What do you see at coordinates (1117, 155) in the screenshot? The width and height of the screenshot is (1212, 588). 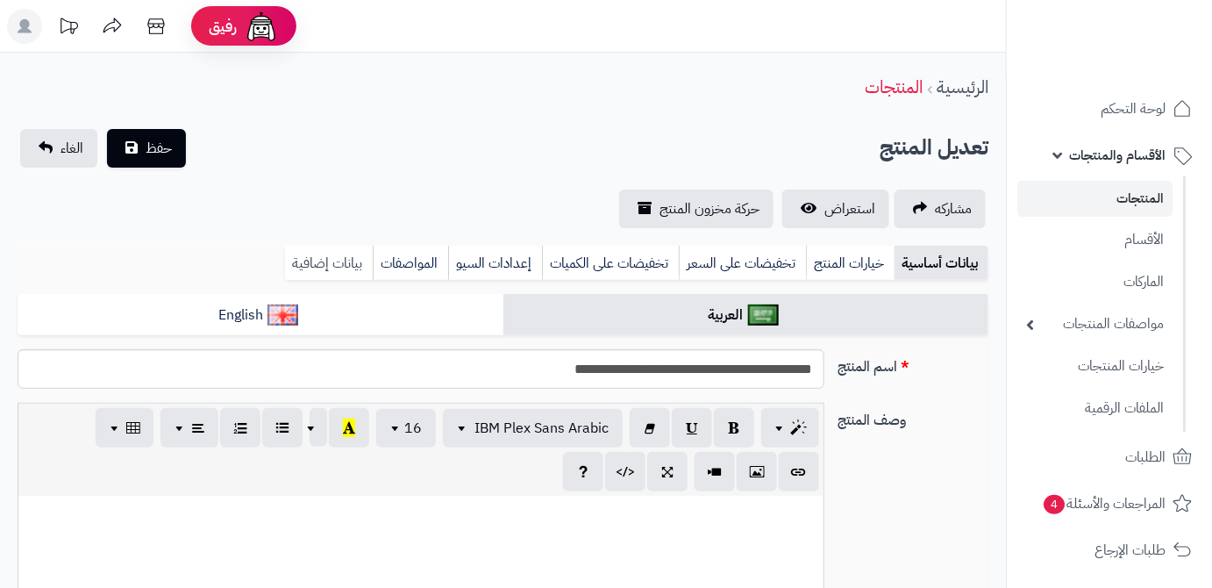 I see `span: الأقسام والمنتجات` at bounding box center [1117, 155].